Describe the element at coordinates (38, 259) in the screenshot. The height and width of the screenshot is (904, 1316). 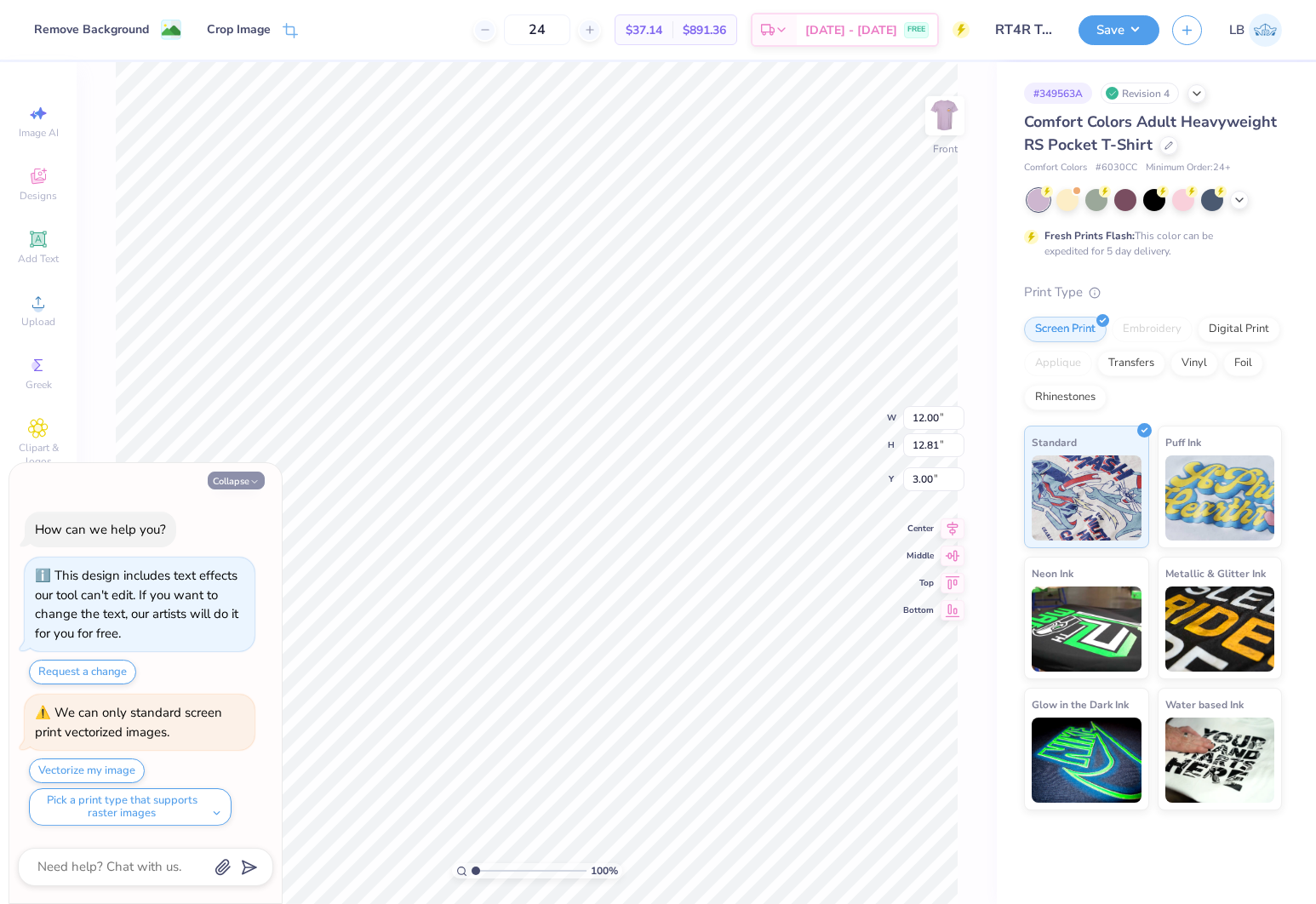
I see `span: Add Text` at that location.